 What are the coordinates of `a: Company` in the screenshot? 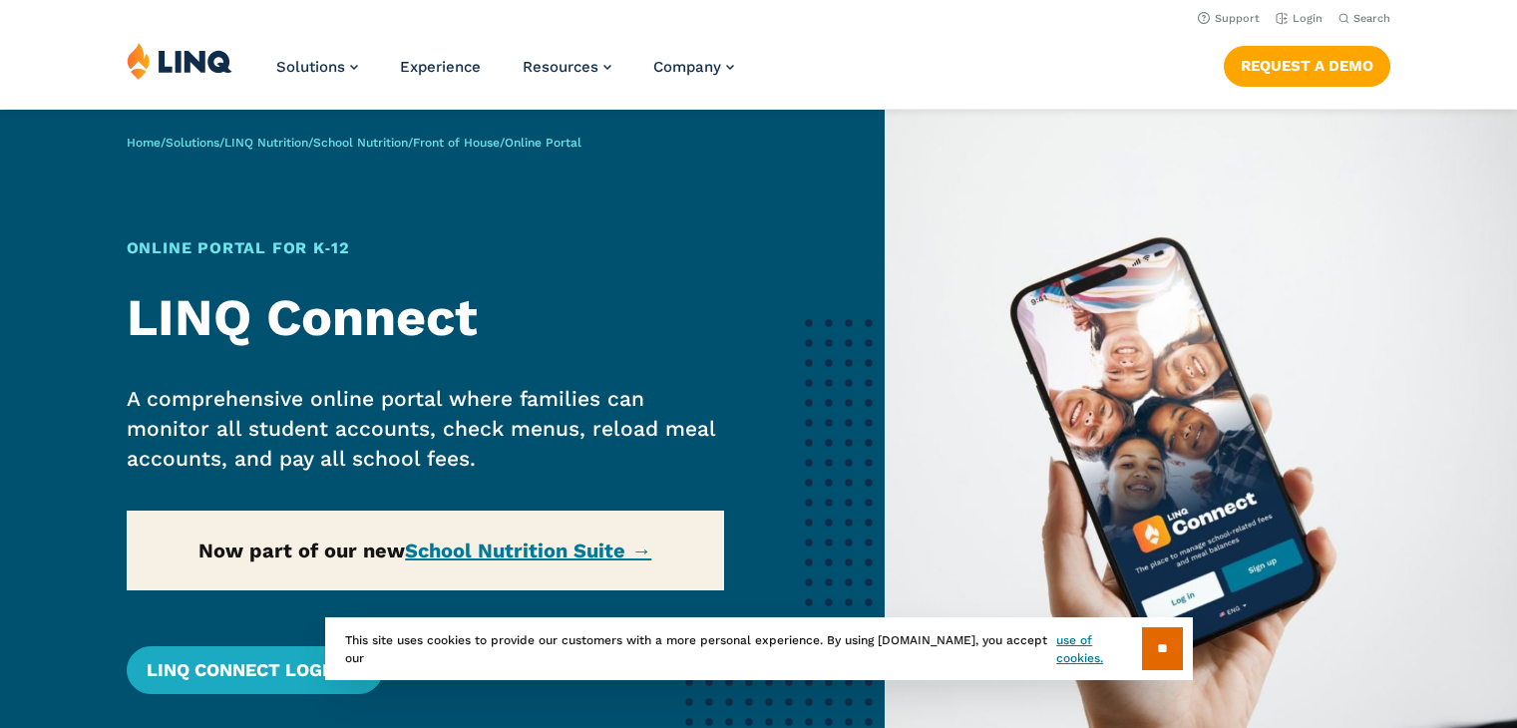 It's located at (693, 67).